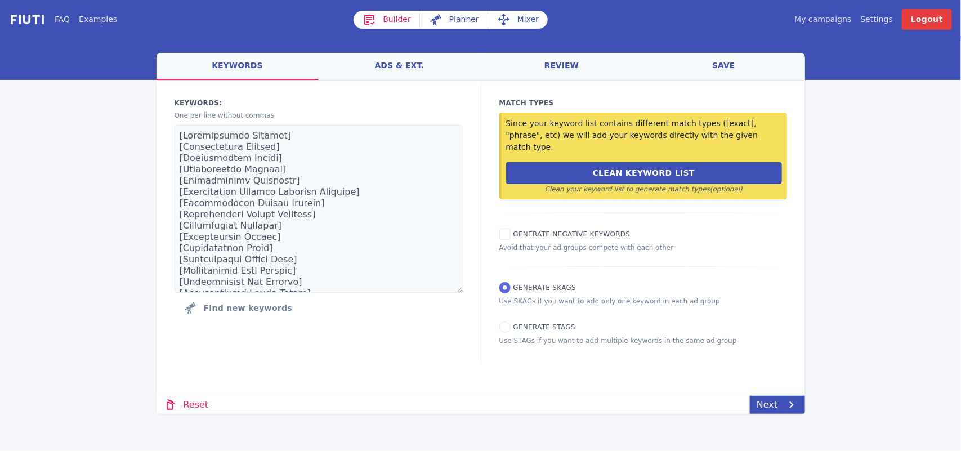  What do you see at coordinates (572, 234) in the screenshot?
I see `span: Generate Negative keywords` at bounding box center [572, 234].